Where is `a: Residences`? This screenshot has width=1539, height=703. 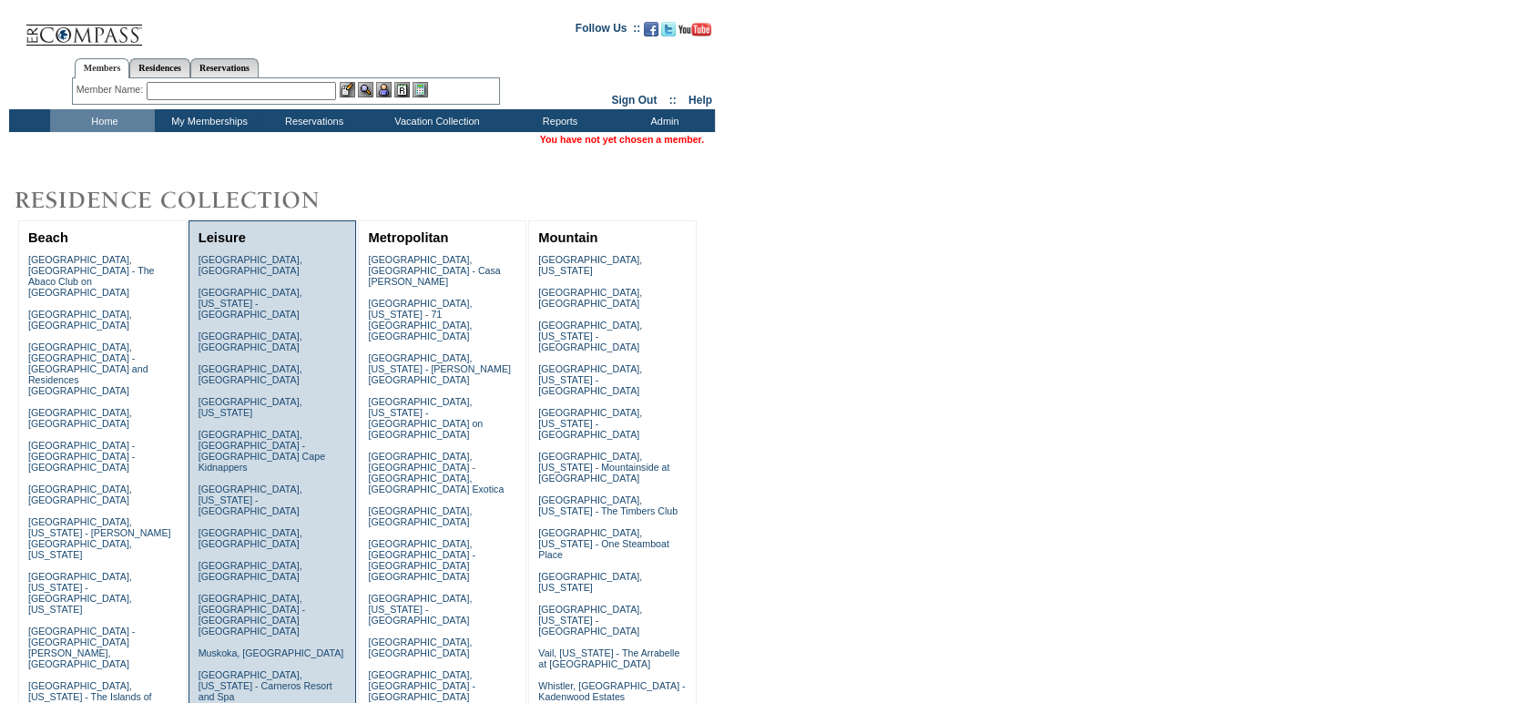 a: Residences is located at coordinates (159, 67).